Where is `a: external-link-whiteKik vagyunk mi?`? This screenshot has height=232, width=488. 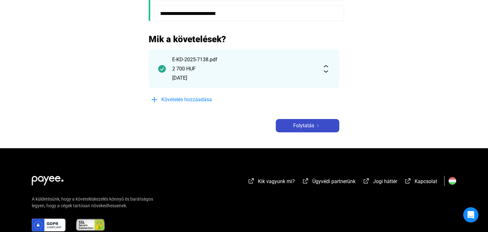
a: external-link-whiteKik vagyunk mi? is located at coordinates (271, 183).